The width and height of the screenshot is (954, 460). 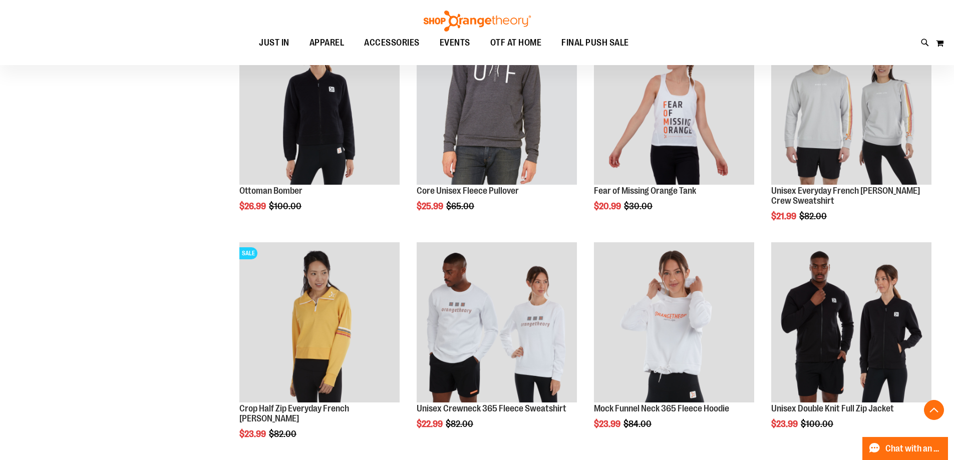 I want to click on span: OTF AT HOME, so click(x=516, y=43).